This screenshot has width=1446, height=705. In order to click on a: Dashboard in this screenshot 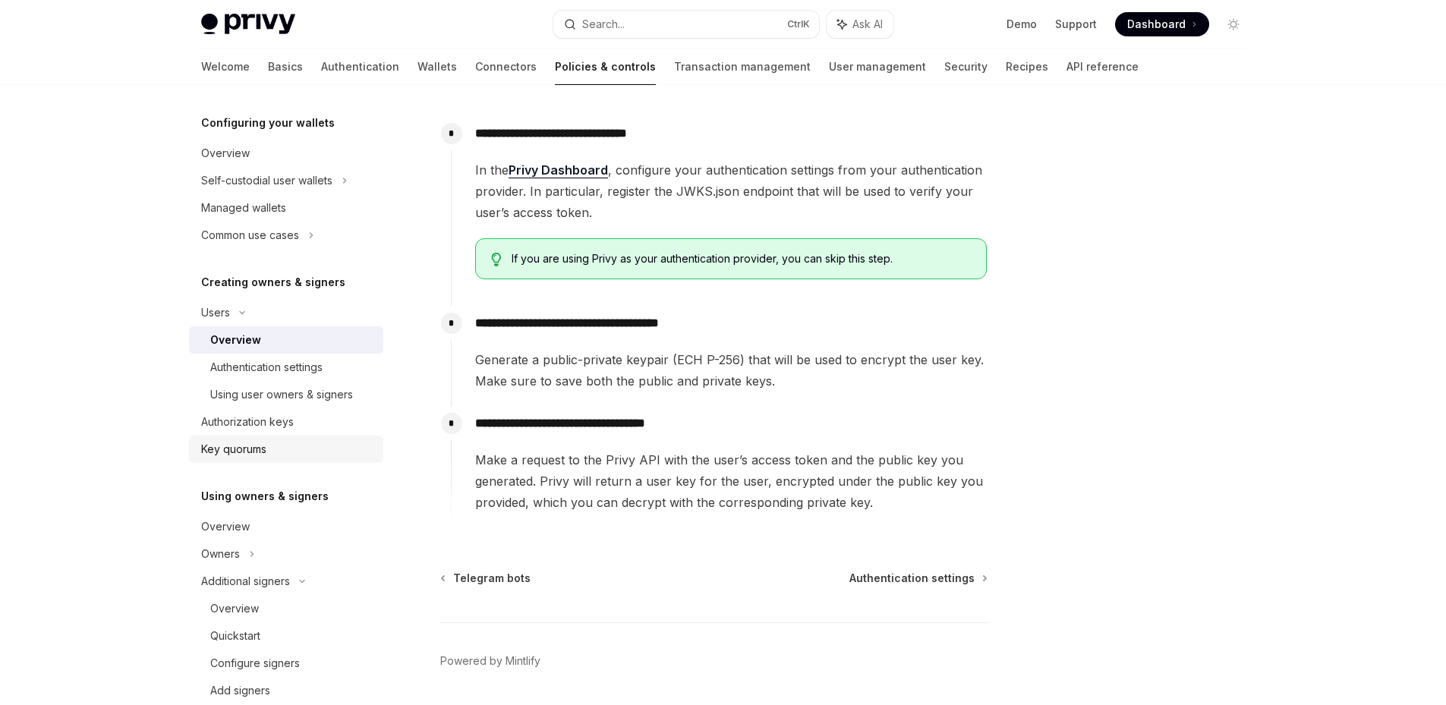, I will do `click(1162, 24)`.